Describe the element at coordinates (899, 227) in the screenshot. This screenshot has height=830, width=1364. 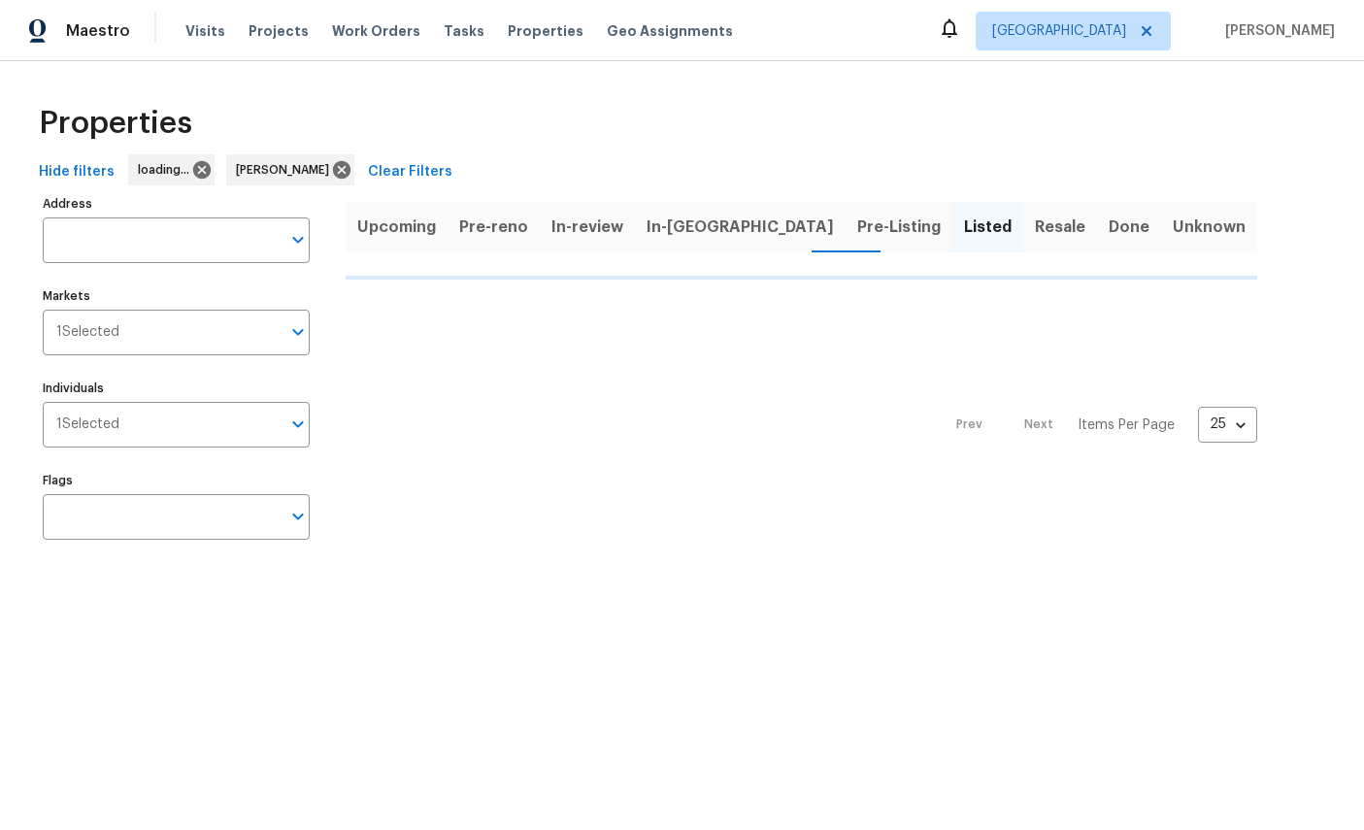
I see `span: Pre-Listing` at that location.